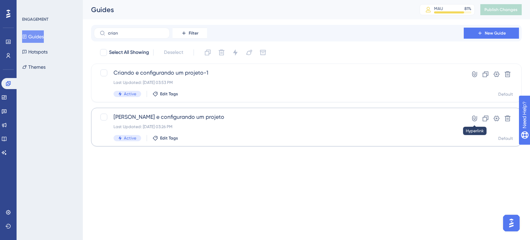 This screenshot has width=530, height=240. What do you see at coordinates (492, 33) in the screenshot?
I see `button: New Guide` at bounding box center [492, 33].